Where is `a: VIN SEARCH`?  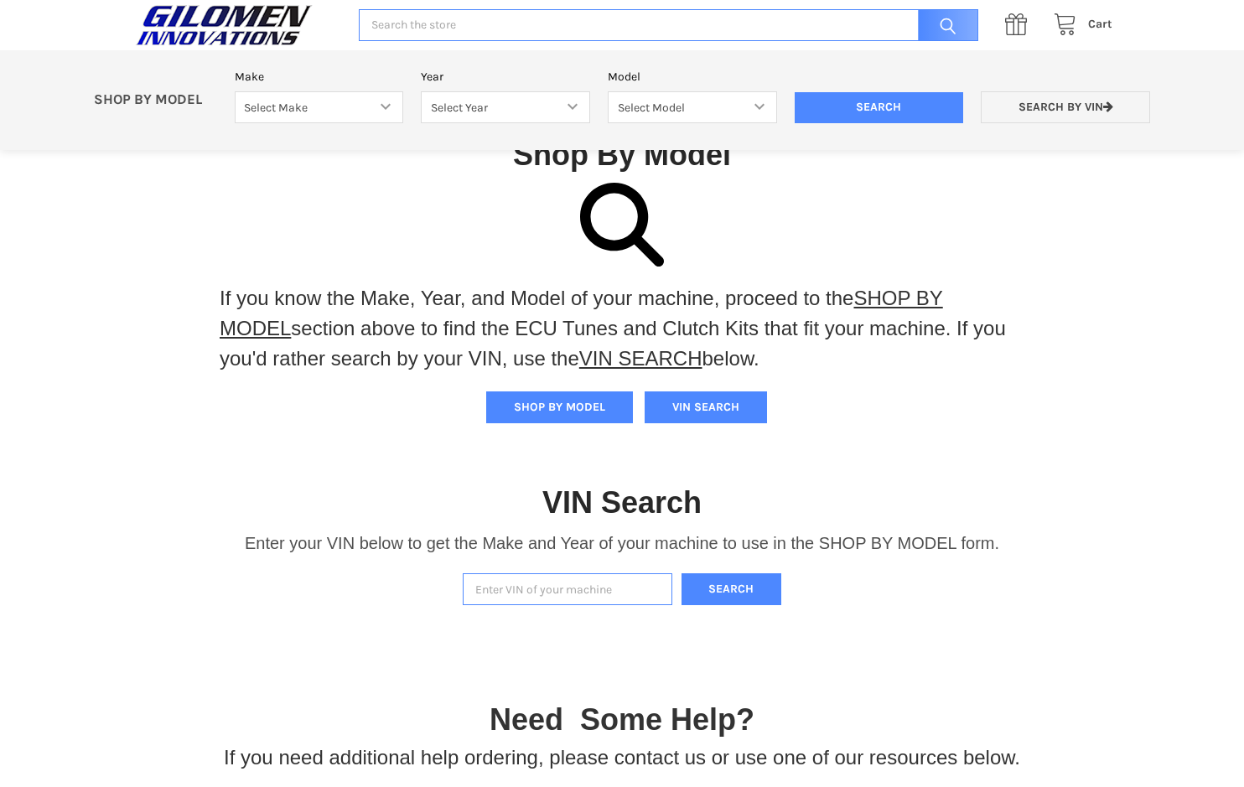
a: VIN SEARCH is located at coordinates (641, 358).